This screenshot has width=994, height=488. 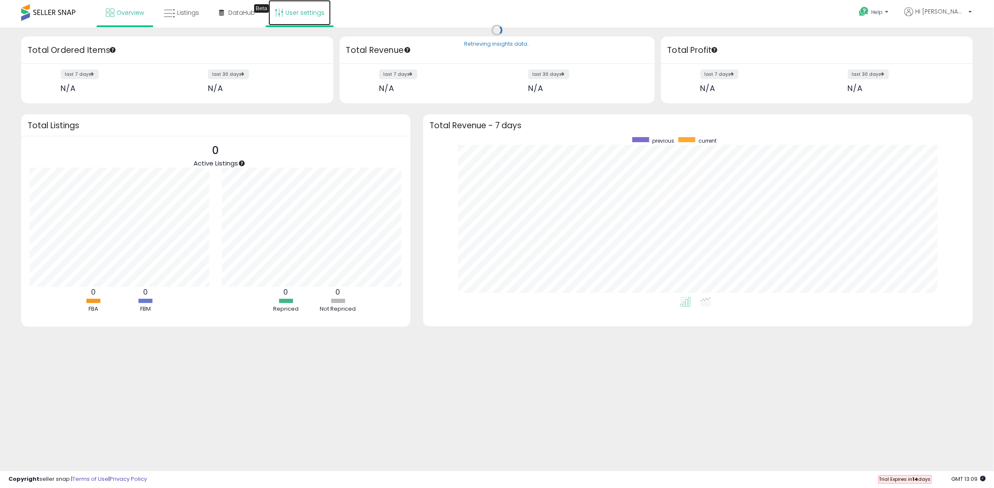 What do you see at coordinates (863, 11) in the screenshot?
I see `i: Get Help` at bounding box center [863, 11].